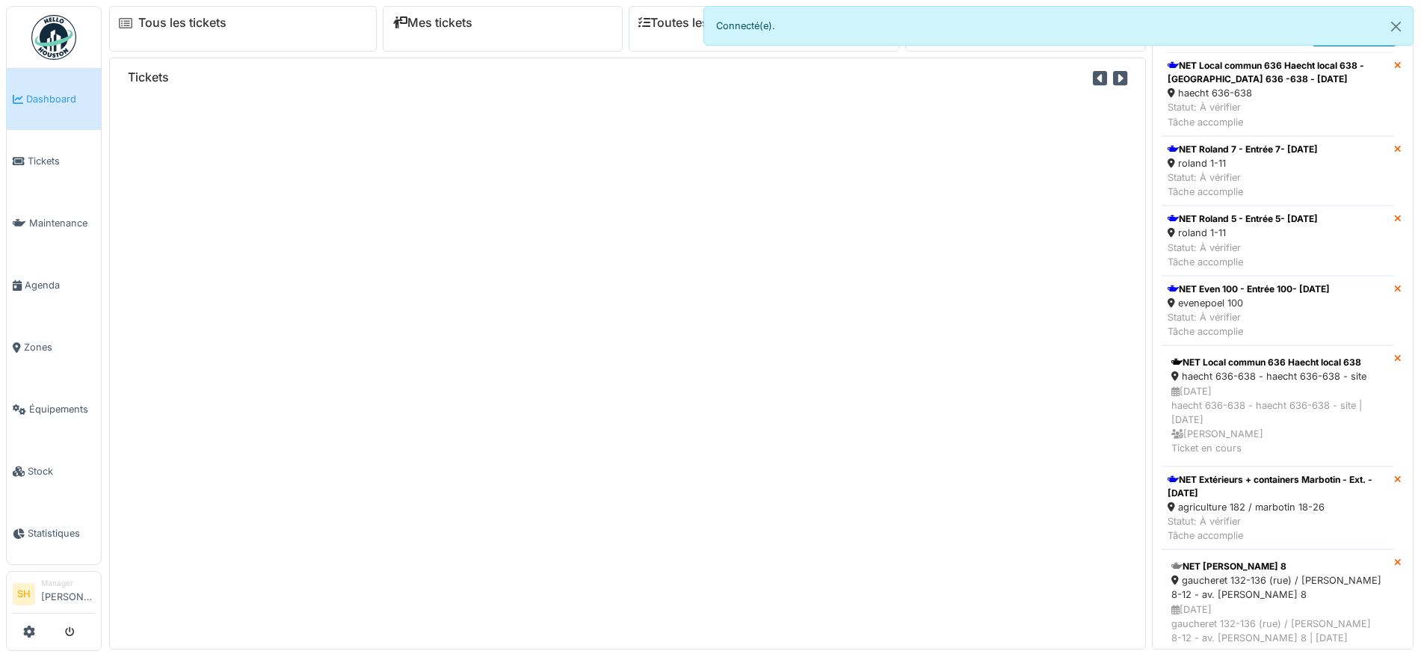  Describe the element at coordinates (182, 22) in the screenshot. I see `a: Tous les tickets` at that location.